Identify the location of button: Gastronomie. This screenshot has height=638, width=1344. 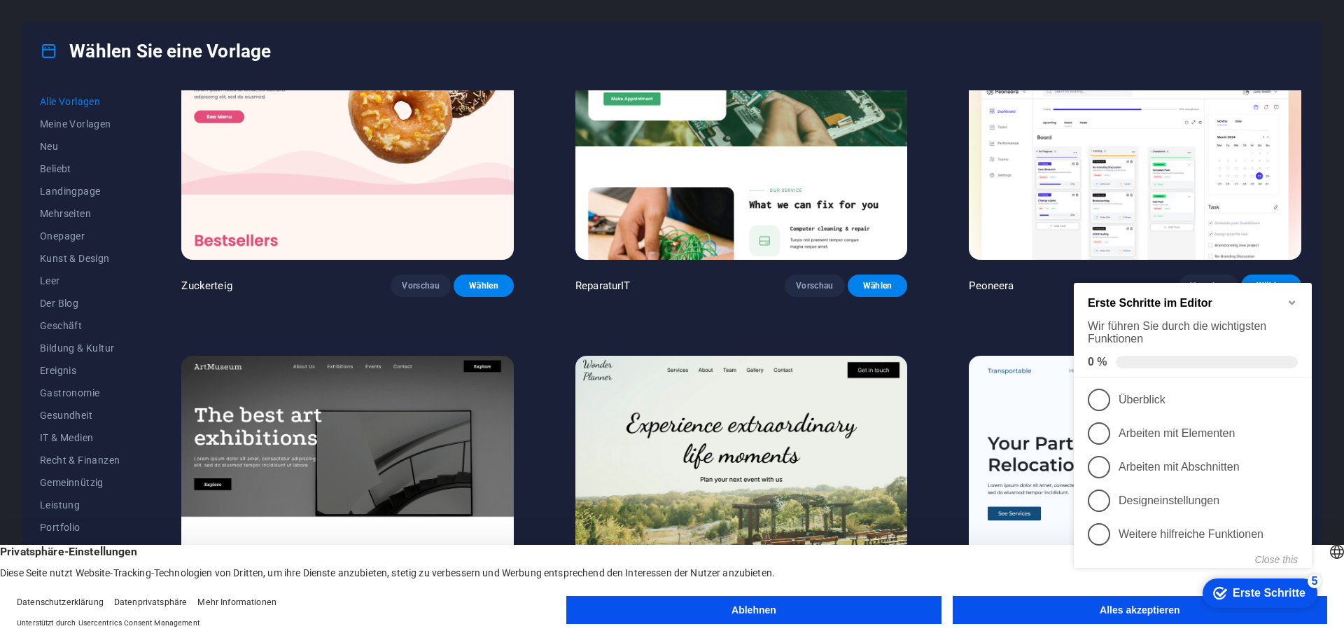
(80, 393).